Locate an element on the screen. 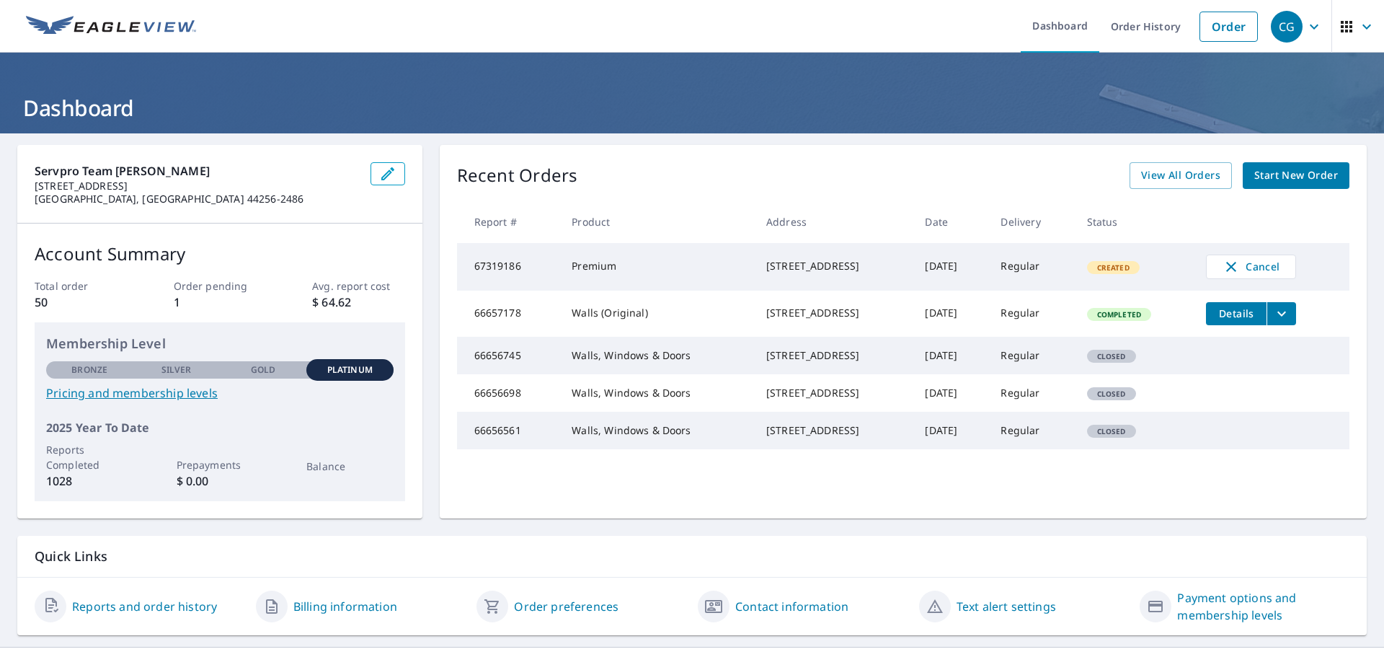 The width and height of the screenshot is (1384, 657). p: Gold is located at coordinates (263, 370).